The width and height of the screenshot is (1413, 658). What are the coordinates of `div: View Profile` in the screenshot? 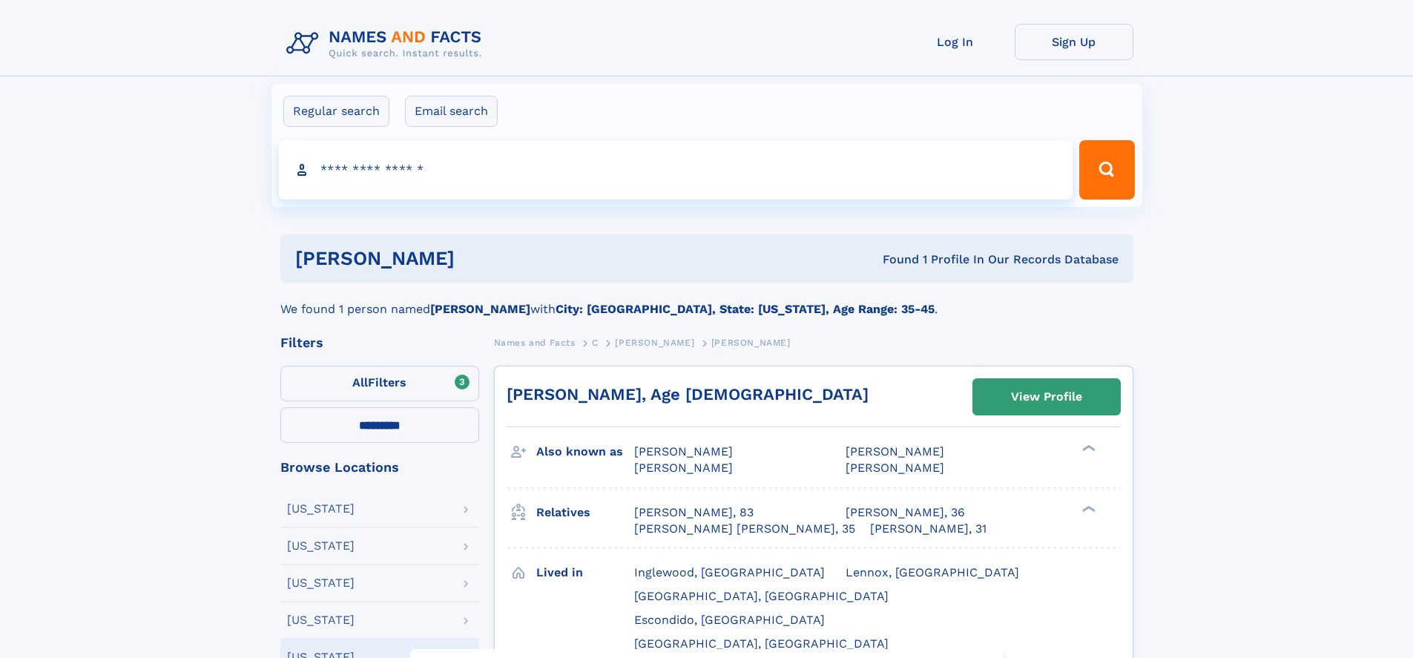 It's located at (1047, 397).